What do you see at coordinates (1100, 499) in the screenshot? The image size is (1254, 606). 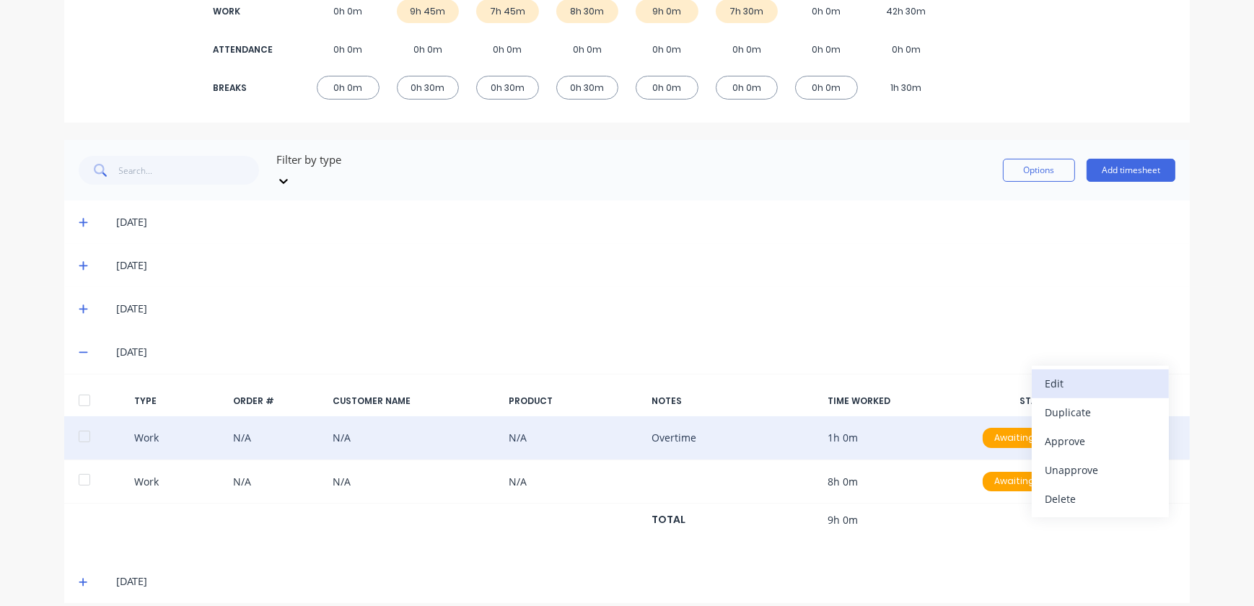 I see `div: Delete` at bounding box center [1100, 499].